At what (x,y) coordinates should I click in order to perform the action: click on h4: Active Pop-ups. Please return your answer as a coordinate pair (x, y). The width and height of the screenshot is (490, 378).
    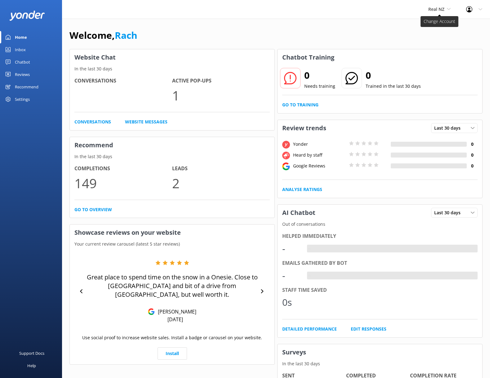
    Looking at the image, I should click on (221, 81).